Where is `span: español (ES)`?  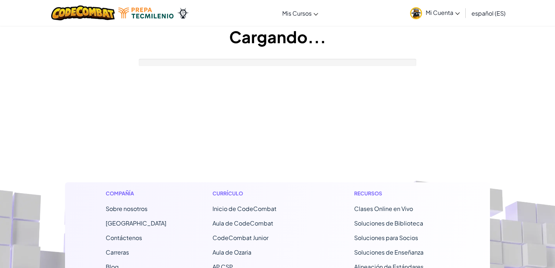
span: español (ES) is located at coordinates (488, 13).